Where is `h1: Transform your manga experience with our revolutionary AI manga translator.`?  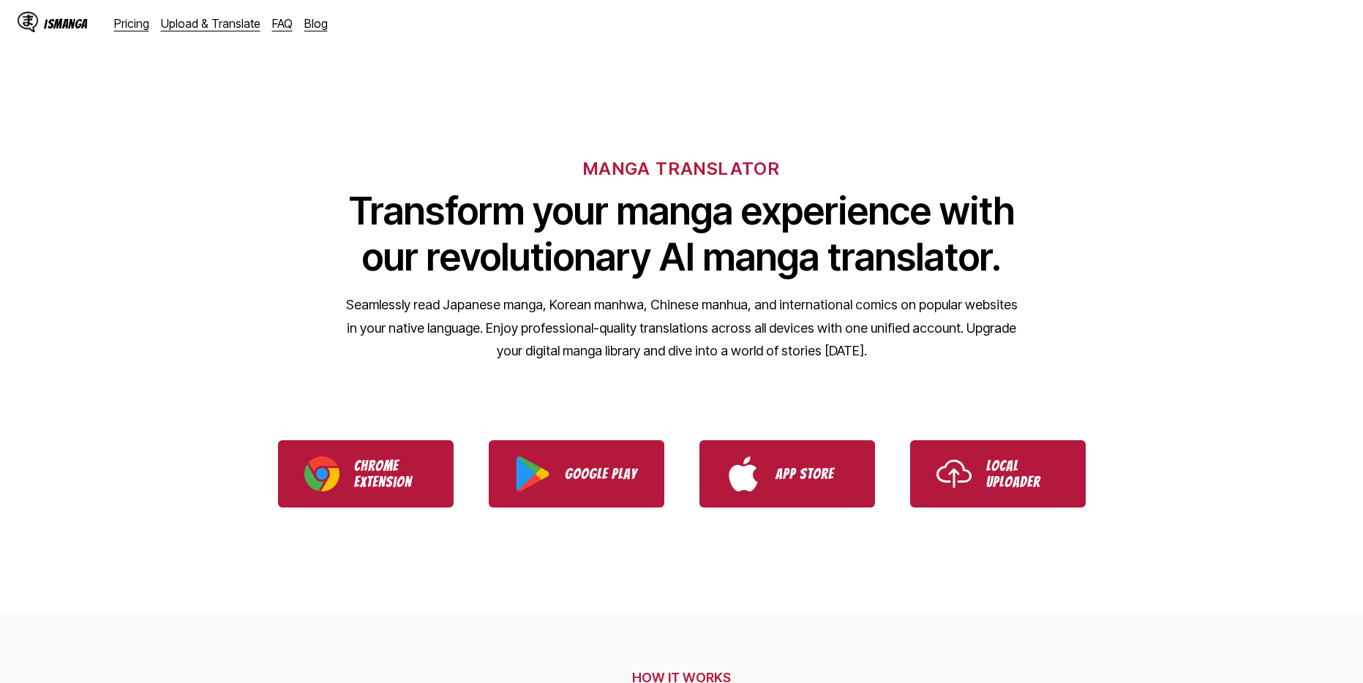
h1: Transform your manga experience with our revolutionary AI manga translator. is located at coordinates (682, 234).